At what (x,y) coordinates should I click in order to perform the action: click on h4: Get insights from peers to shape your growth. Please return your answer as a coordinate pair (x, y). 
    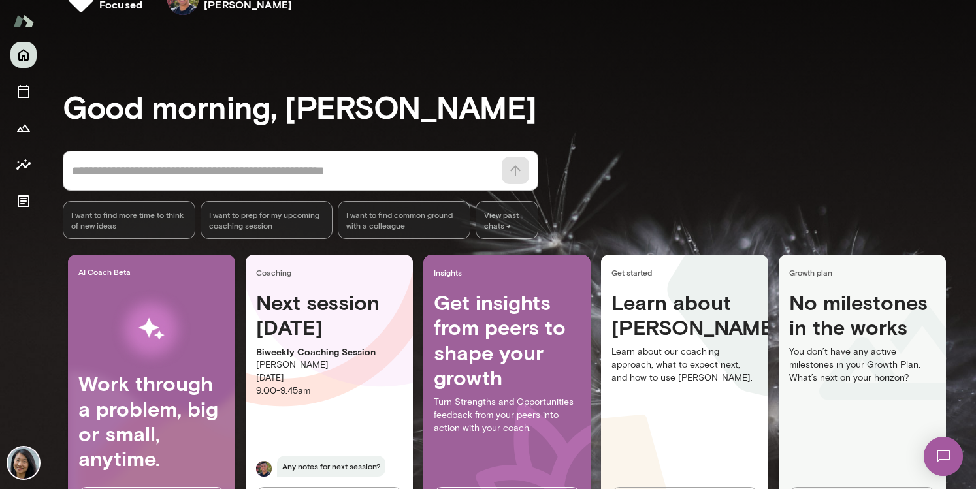
    Looking at the image, I should click on (507, 340).